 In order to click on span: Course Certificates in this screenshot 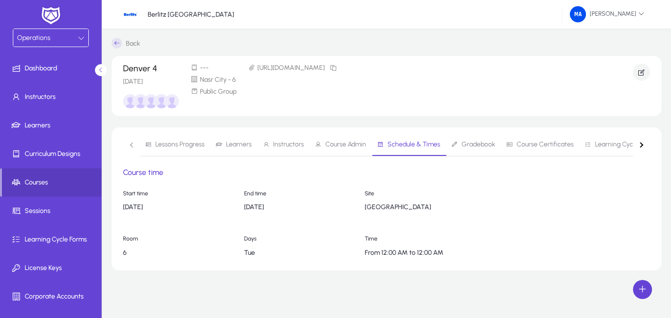, I will do `click(545, 144)`.